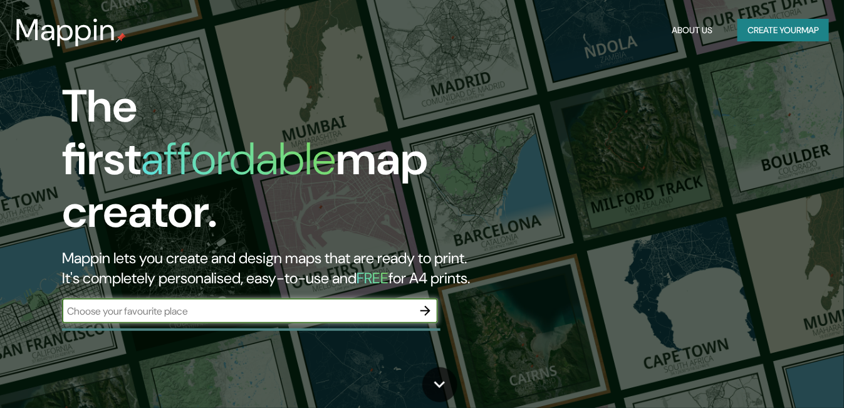  Describe the element at coordinates (238, 311) in the screenshot. I see `input: Choose your favourite place` at that location.